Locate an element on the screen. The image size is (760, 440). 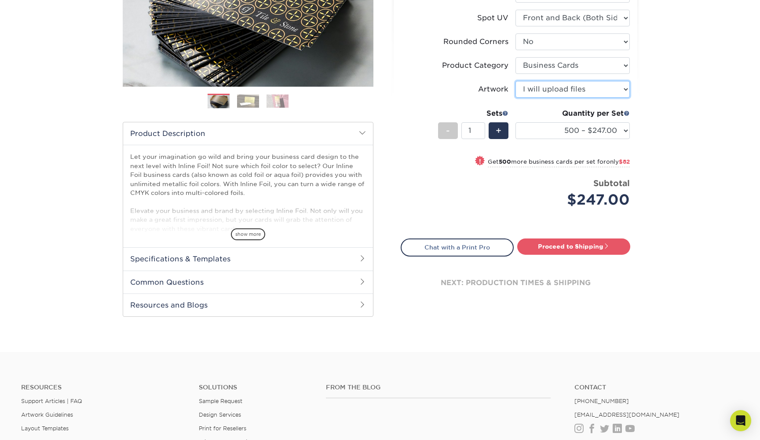
strong: 500 is located at coordinates (505, 161).